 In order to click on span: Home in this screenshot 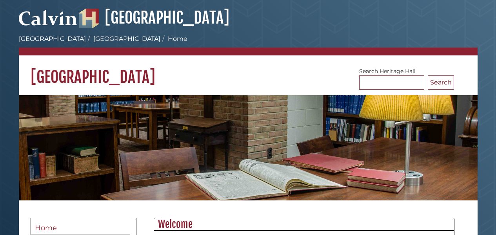, I will do `click(46, 228)`.